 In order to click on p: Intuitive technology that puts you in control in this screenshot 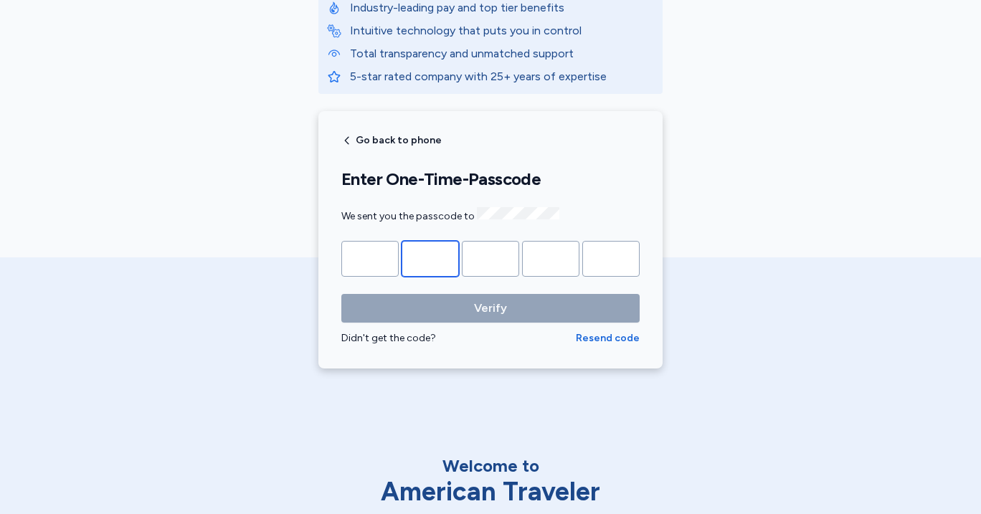, I will do `click(502, 31)`.